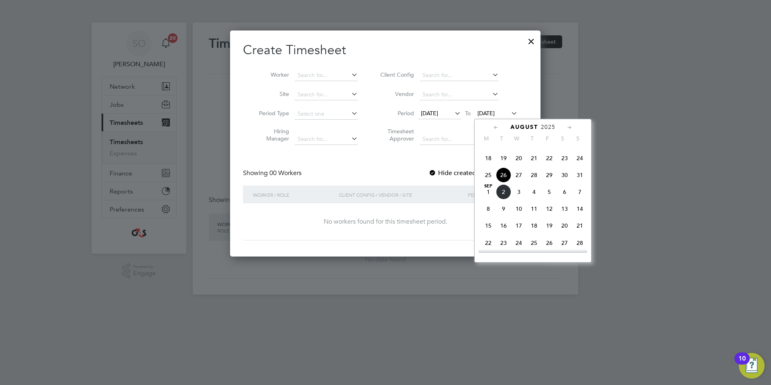 This screenshot has height=385, width=771. Describe the element at coordinates (548, 127) in the screenshot. I see `span: 2025` at that location.